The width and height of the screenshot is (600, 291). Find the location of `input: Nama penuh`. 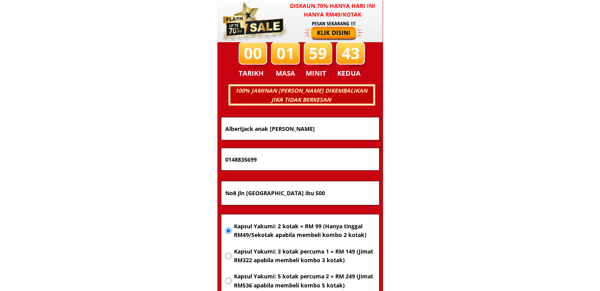

input: Nama penuh is located at coordinates (300, 129).